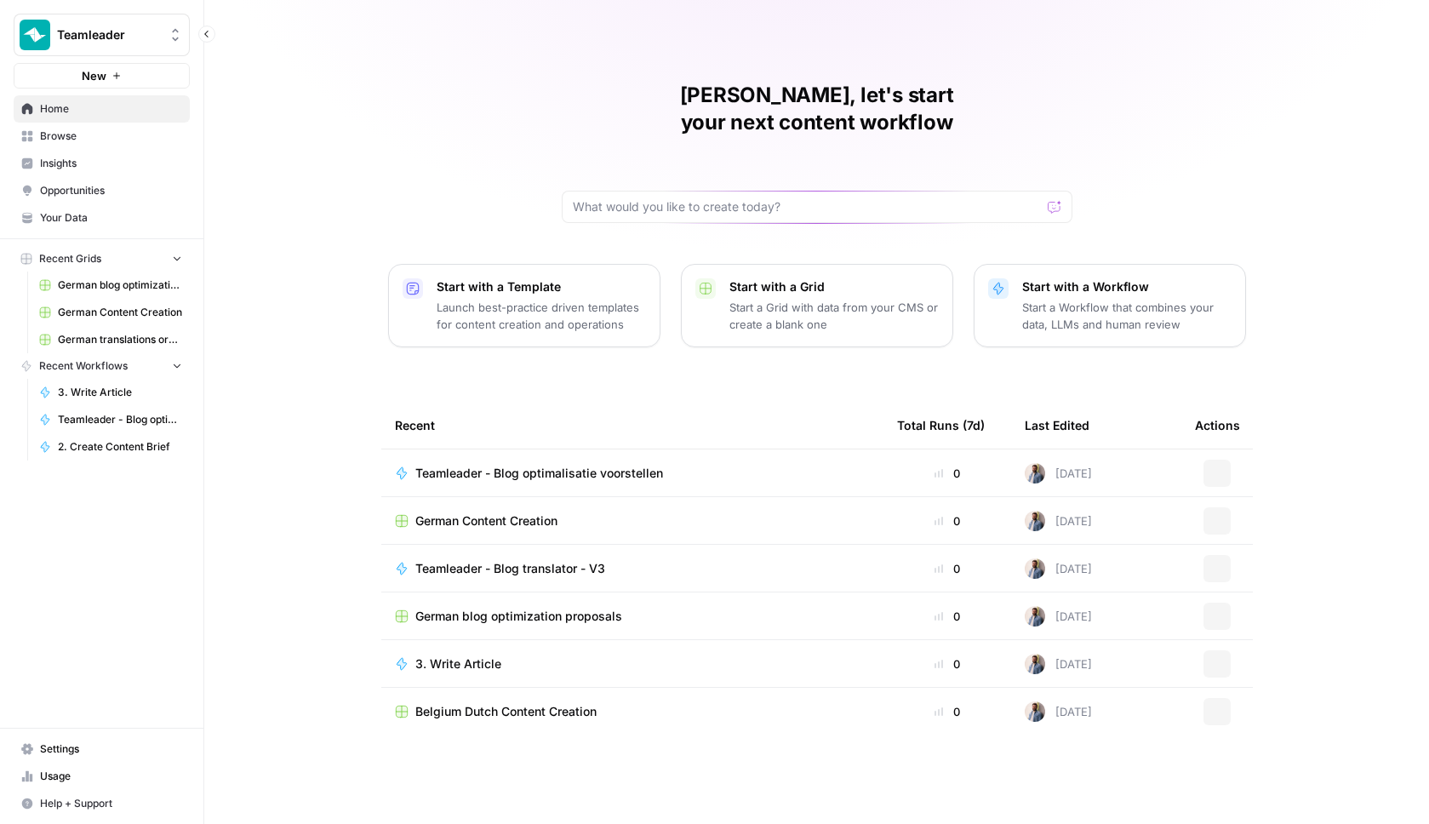 Image resolution: width=1429 pixels, height=824 pixels. Describe the element at coordinates (101, 191) in the screenshot. I see `a: Opportunities` at that location.